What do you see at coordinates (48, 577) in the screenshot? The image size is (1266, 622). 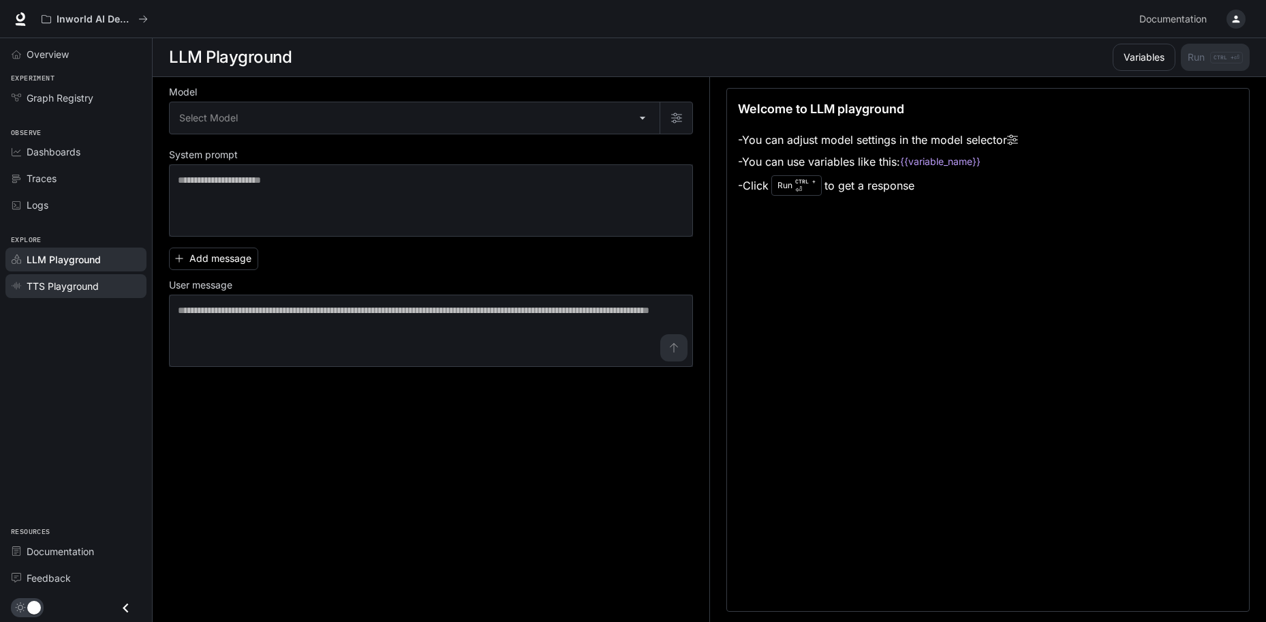 I see `span: Feedback` at bounding box center [48, 577].